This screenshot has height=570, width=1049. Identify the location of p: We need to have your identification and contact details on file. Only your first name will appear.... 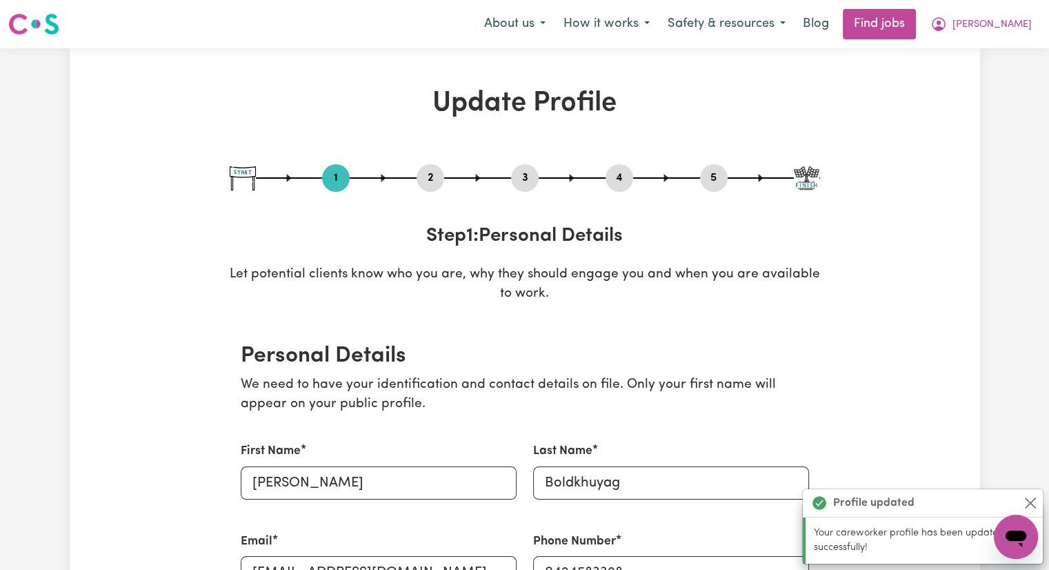
(525, 395).